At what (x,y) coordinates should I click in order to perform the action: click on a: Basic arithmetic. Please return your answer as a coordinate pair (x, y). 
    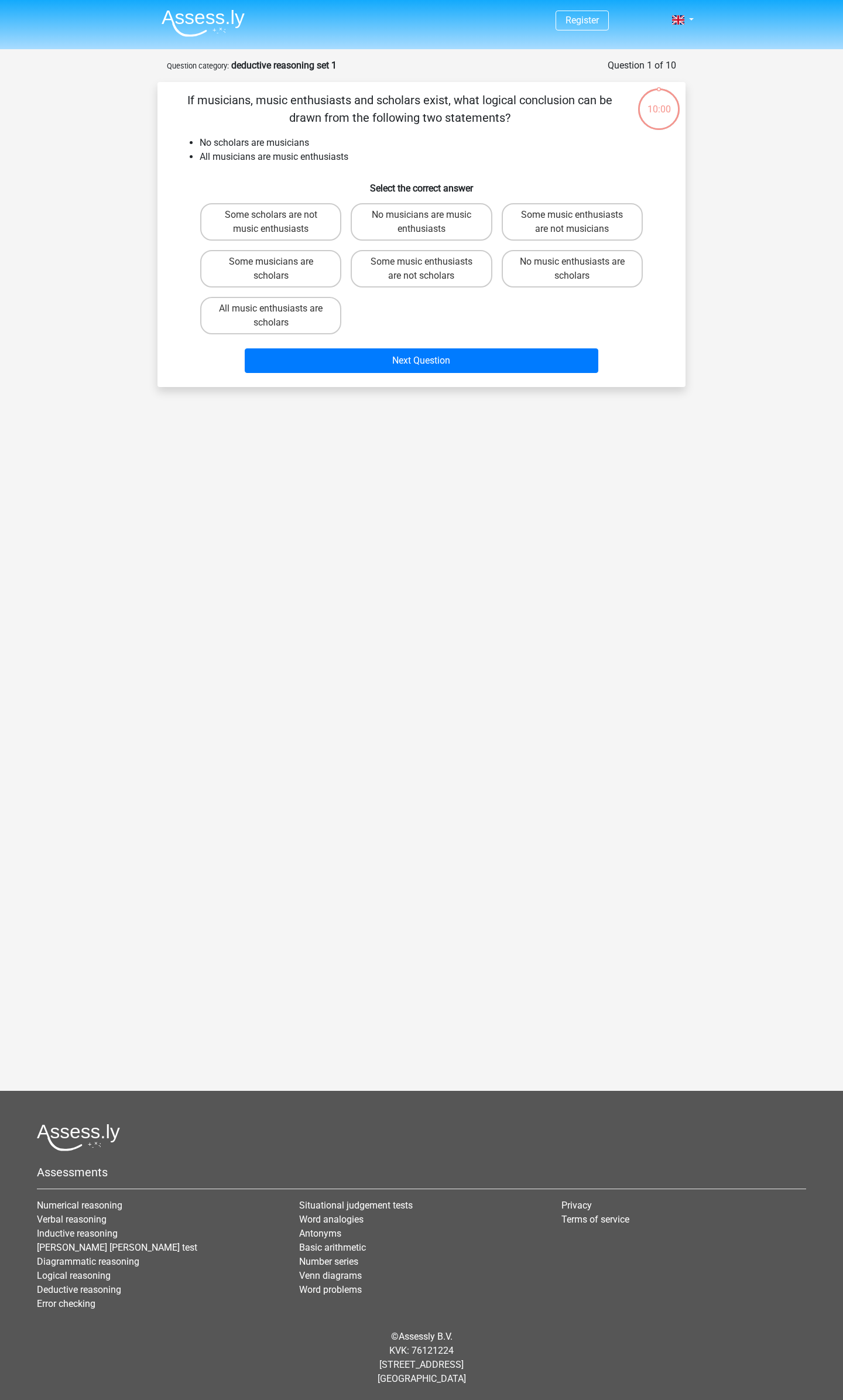
    Looking at the image, I should click on (333, 1247).